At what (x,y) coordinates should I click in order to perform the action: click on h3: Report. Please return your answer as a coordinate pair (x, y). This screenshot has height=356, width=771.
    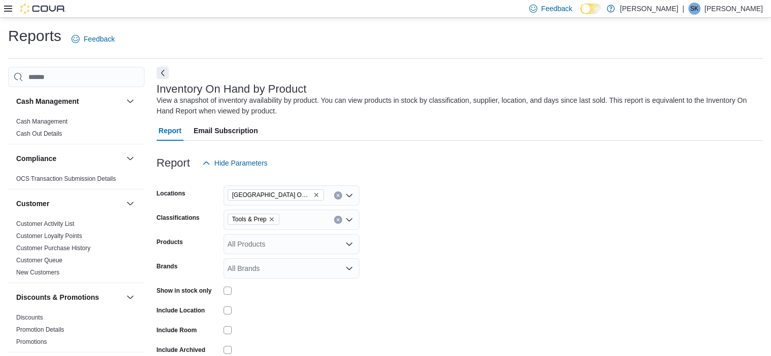
    Looking at the image, I should click on (173, 163).